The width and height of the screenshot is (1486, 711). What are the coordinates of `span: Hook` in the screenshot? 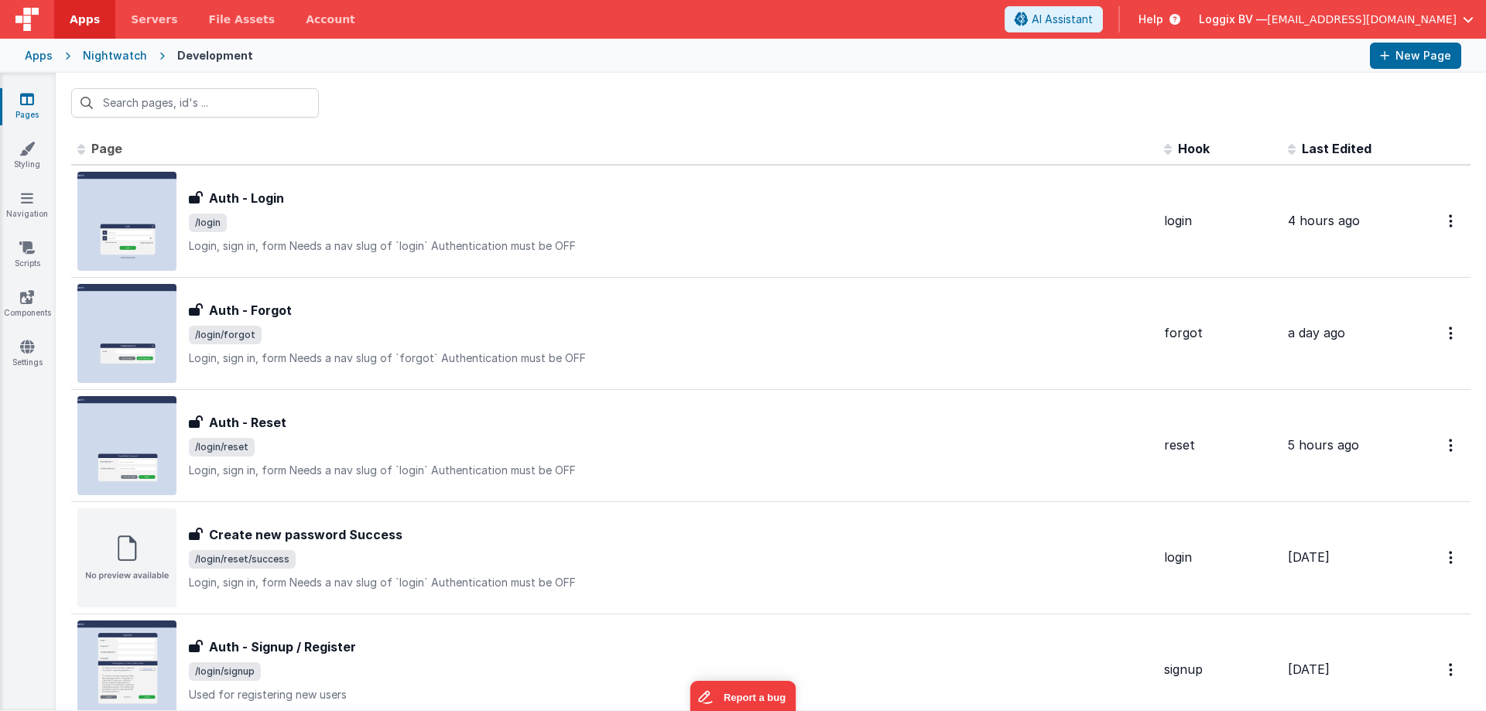 It's located at (1193, 149).